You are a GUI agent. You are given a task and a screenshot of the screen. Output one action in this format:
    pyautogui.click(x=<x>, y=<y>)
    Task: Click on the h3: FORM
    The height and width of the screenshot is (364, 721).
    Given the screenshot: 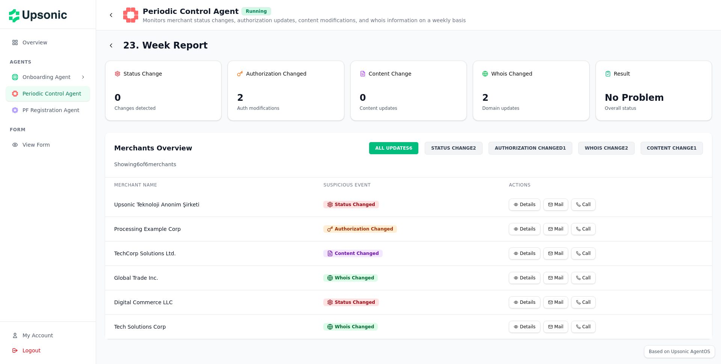 What is the action you would take?
    pyautogui.click(x=50, y=130)
    